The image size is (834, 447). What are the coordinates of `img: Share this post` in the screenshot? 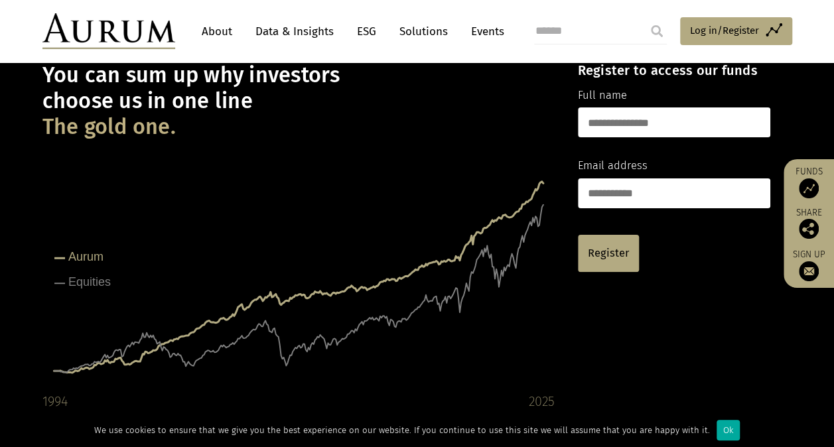 It's located at (809, 229).